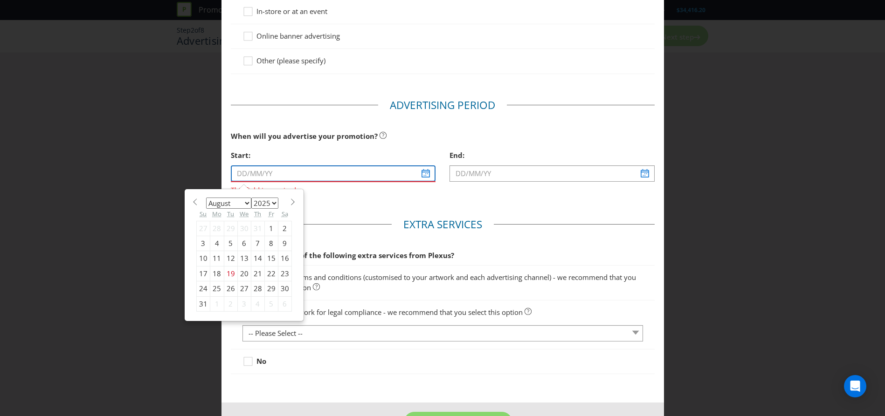 The height and width of the screenshot is (416, 885). I want to click on span: Would you like any of the following extra services from Plexus?, so click(342, 256).